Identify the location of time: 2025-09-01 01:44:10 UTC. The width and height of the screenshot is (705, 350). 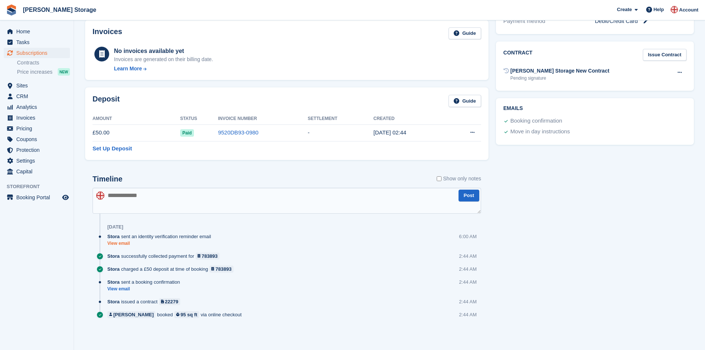
(390, 132).